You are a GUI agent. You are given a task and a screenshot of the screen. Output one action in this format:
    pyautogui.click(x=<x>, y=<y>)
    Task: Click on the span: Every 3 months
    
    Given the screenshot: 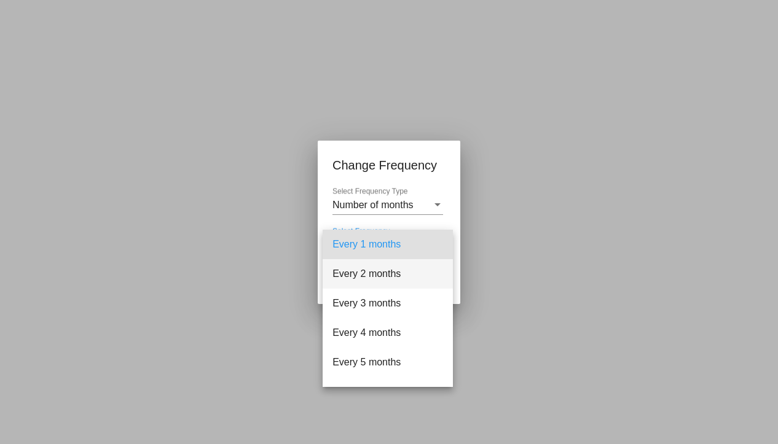 What is the action you would take?
    pyautogui.click(x=388, y=304)
    